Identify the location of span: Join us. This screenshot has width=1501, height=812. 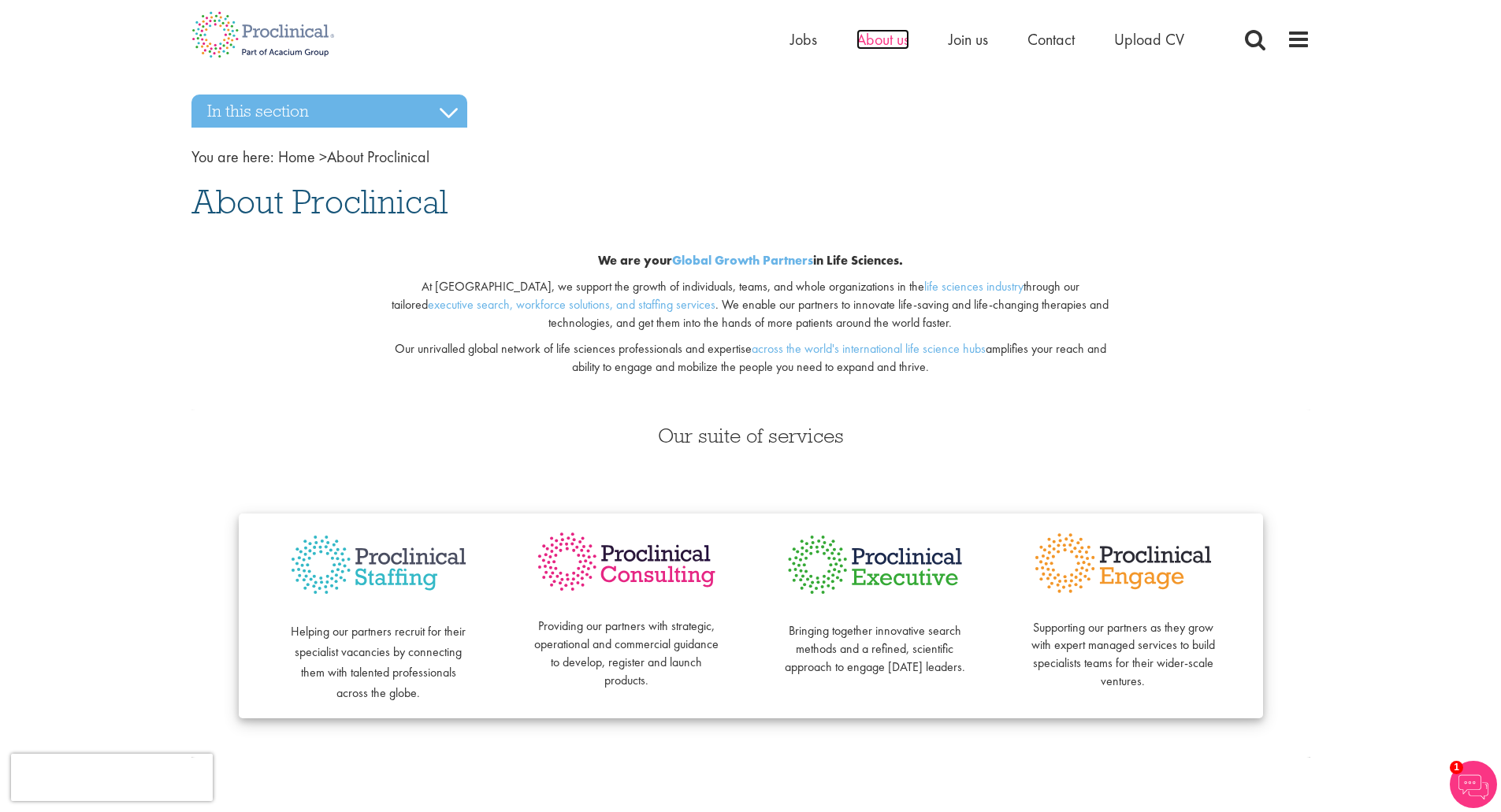
(969, 39).